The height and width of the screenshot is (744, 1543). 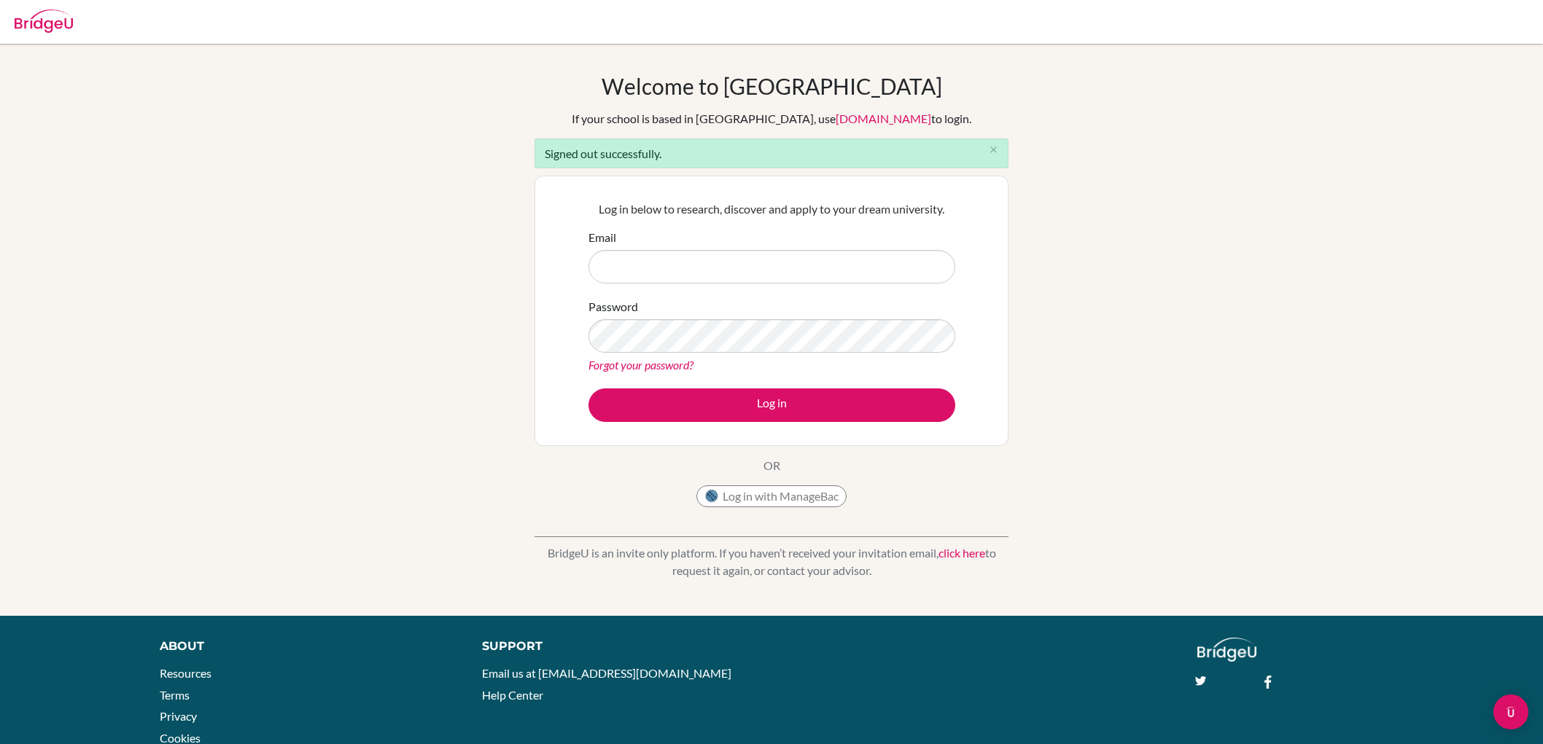 I want to click on p: Log in below to research, discover and apply to your dream university., so click(x=771, y=209).